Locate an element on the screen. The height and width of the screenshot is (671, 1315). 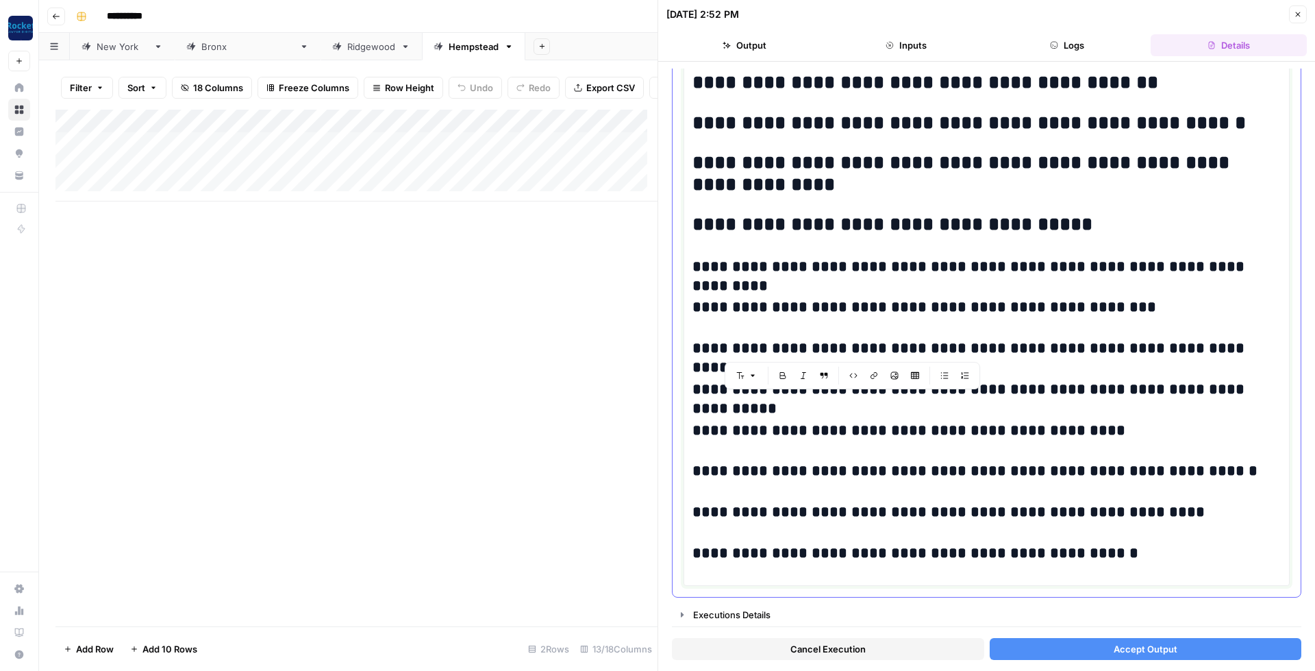
span: 18 Columns is located at coordinates (218, 88).